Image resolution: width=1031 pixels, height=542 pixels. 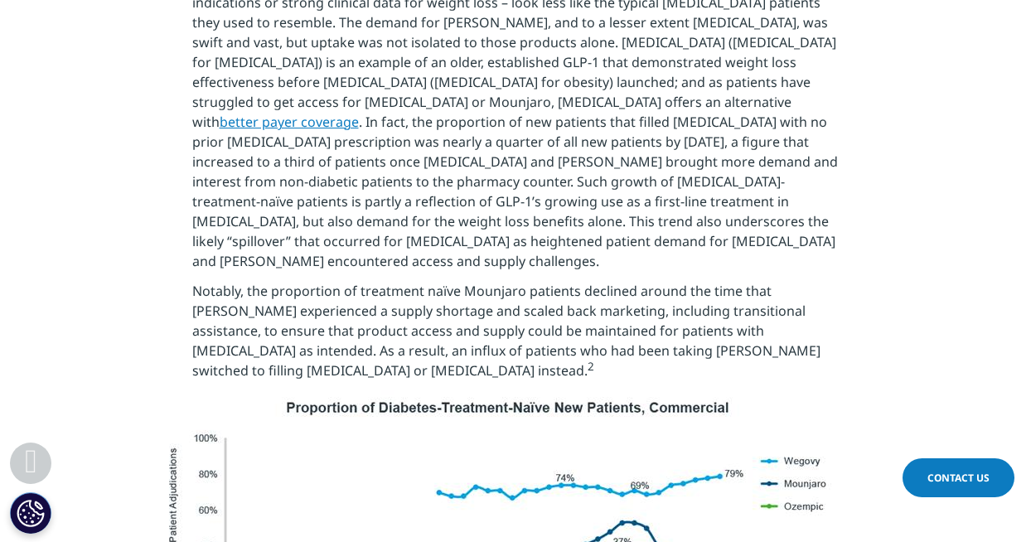 I want to click on p: Notably, the proportion of treatment naïve Mounjaro patients declined around the time that [PERSO..., so click(x=516, y=336).